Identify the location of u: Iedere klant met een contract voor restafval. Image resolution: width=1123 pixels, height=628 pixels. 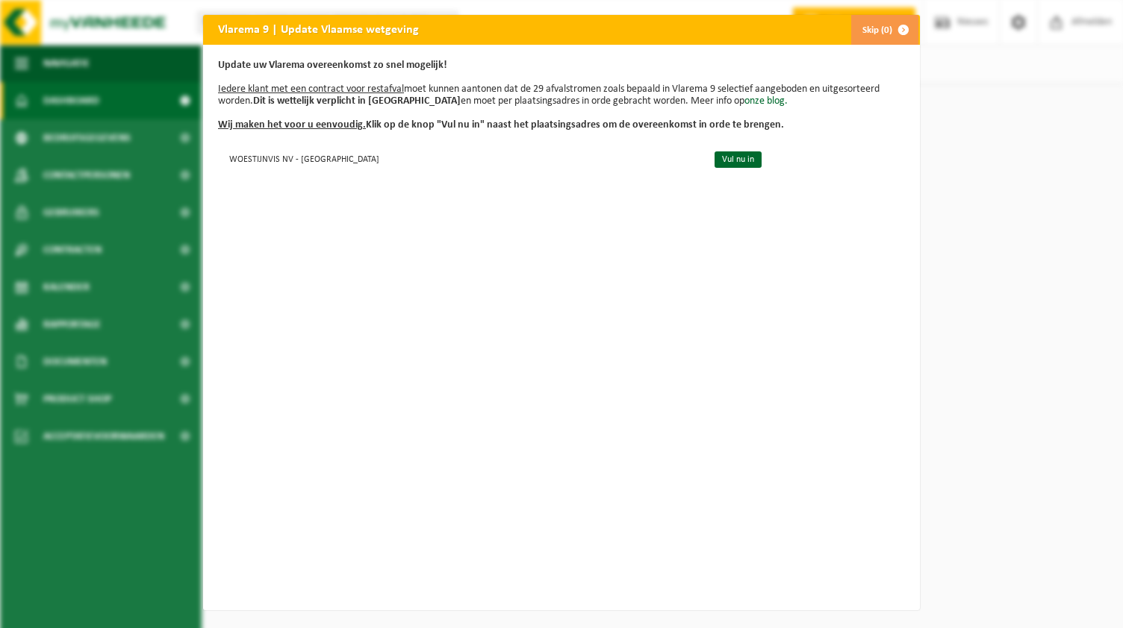
(311, 89).